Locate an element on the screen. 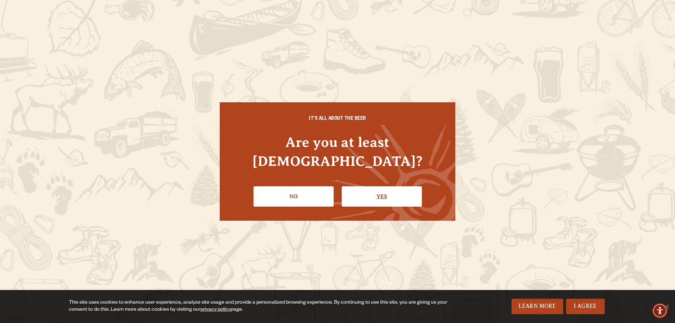 The width and height of the screenshot is (675, 323). div: This site uses cookies to enhance user experience, analyze site usage and provide a personalized ... is located at coordinates (261, 307).